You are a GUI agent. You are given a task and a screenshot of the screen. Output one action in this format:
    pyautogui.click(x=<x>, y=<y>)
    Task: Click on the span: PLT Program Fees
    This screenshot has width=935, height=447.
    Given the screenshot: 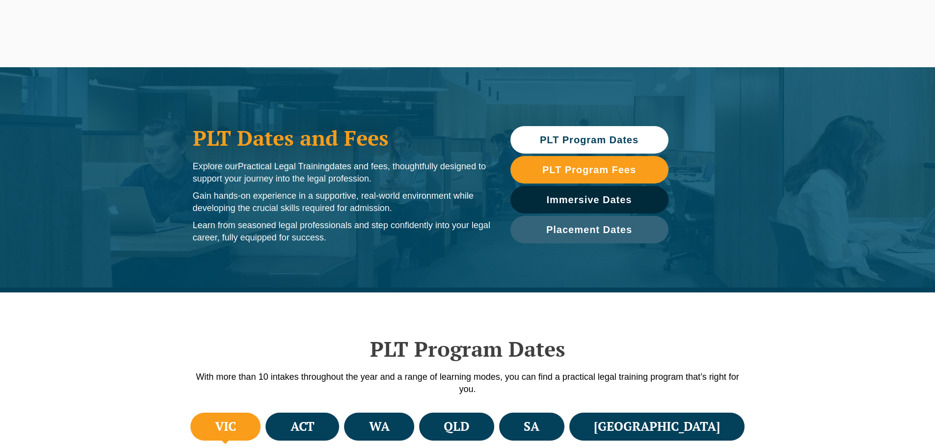 What is the action you would take?
    pyautogui.click(x=589, y=170)
    